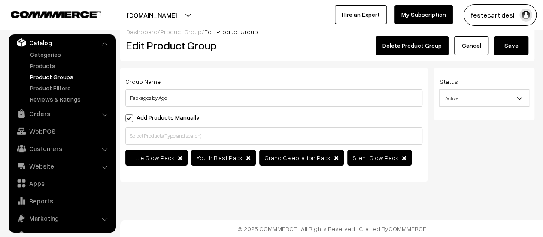  I want to click on label: Group Name, so click(143, 81).